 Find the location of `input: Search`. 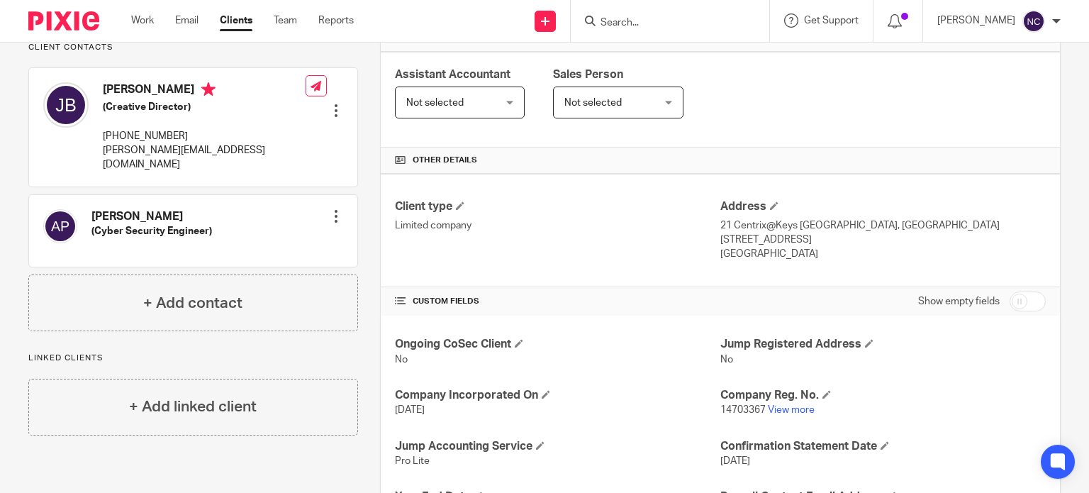

input: Search is located at coordinates (663, 23).